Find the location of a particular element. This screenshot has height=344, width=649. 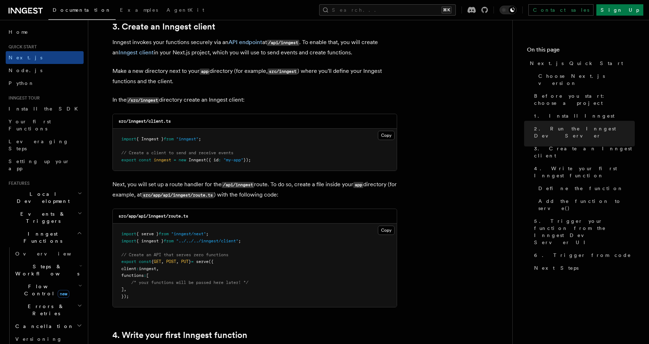

span: Steps & Workflows is located at coordinates (46, 270).